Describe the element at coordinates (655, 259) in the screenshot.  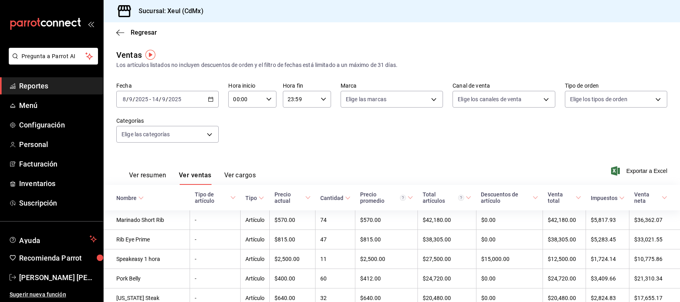
I see `td: $10,775.86` at that location.